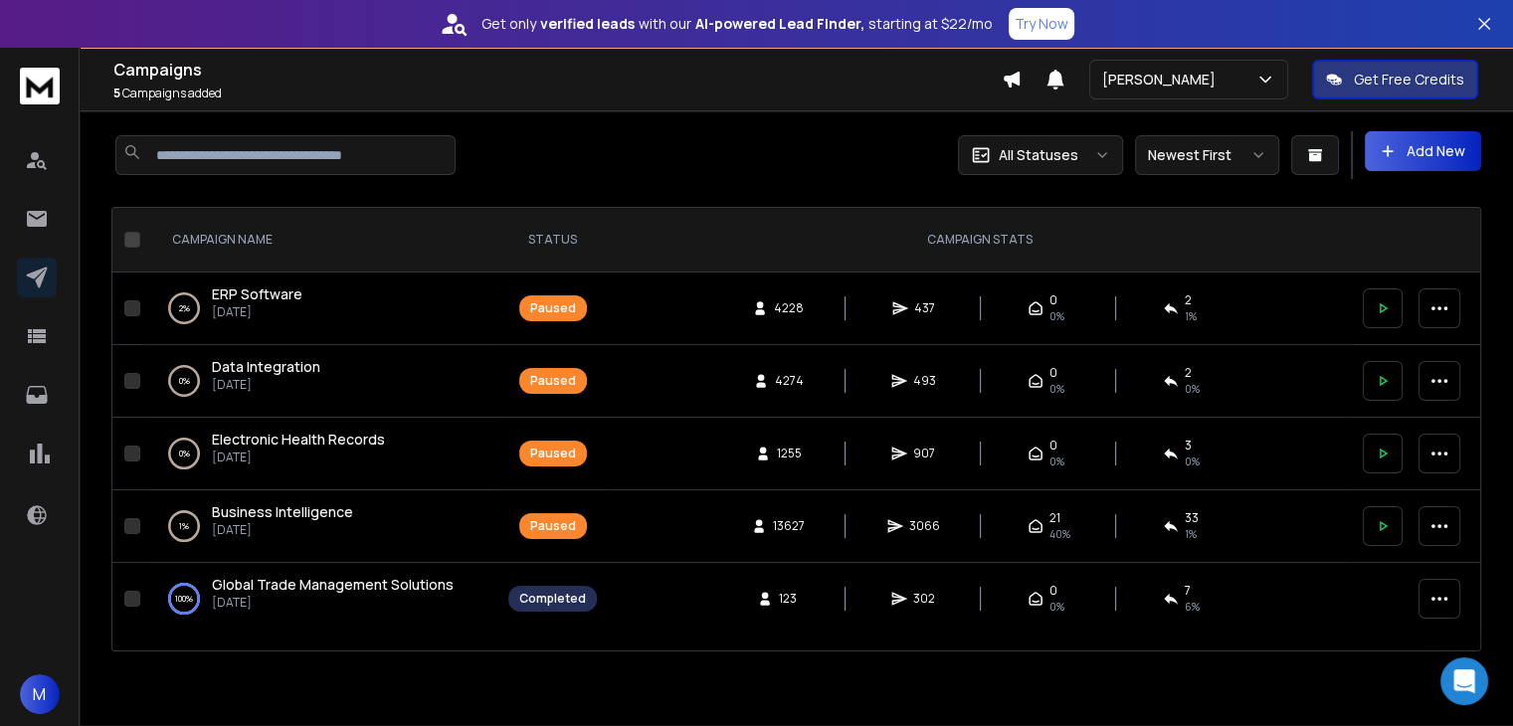 This screenshot has height=726, width=1513. I want to click on span: 5, so click(116, 93).